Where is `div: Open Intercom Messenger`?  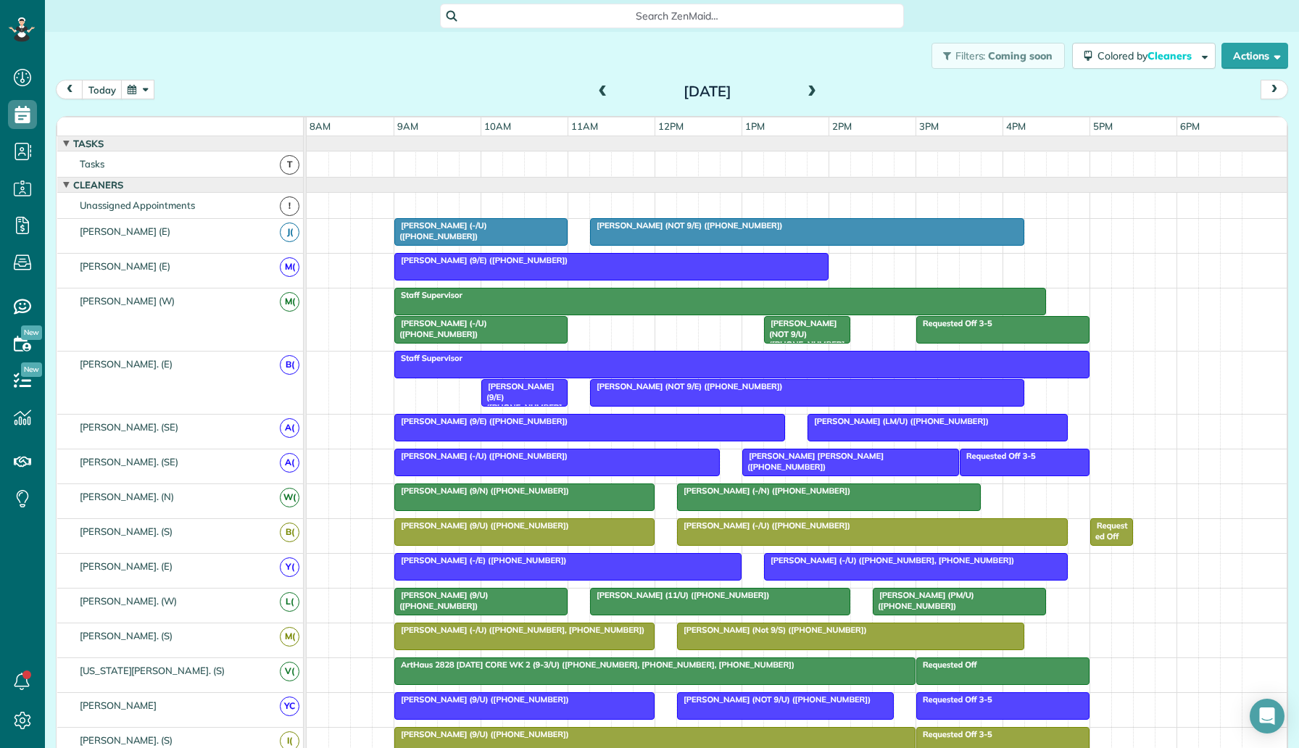 div: Open Intercom Messenger is located at coordinates (1267, 716).